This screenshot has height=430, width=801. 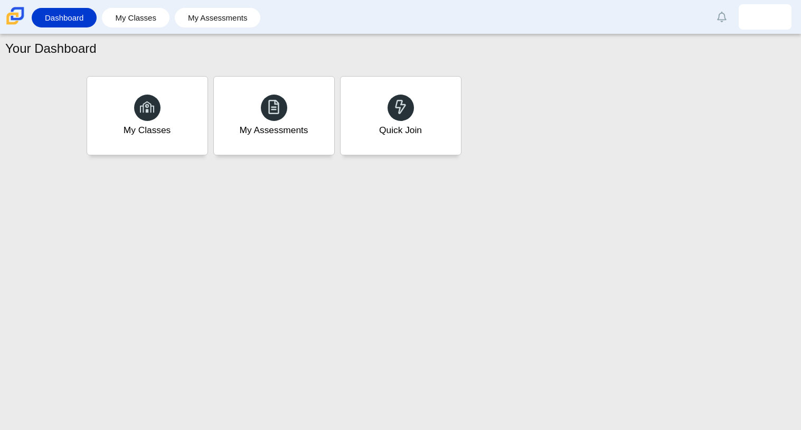 I want to click on a: amir.llaurador.wmURZ7, so click(x=765, y=17).